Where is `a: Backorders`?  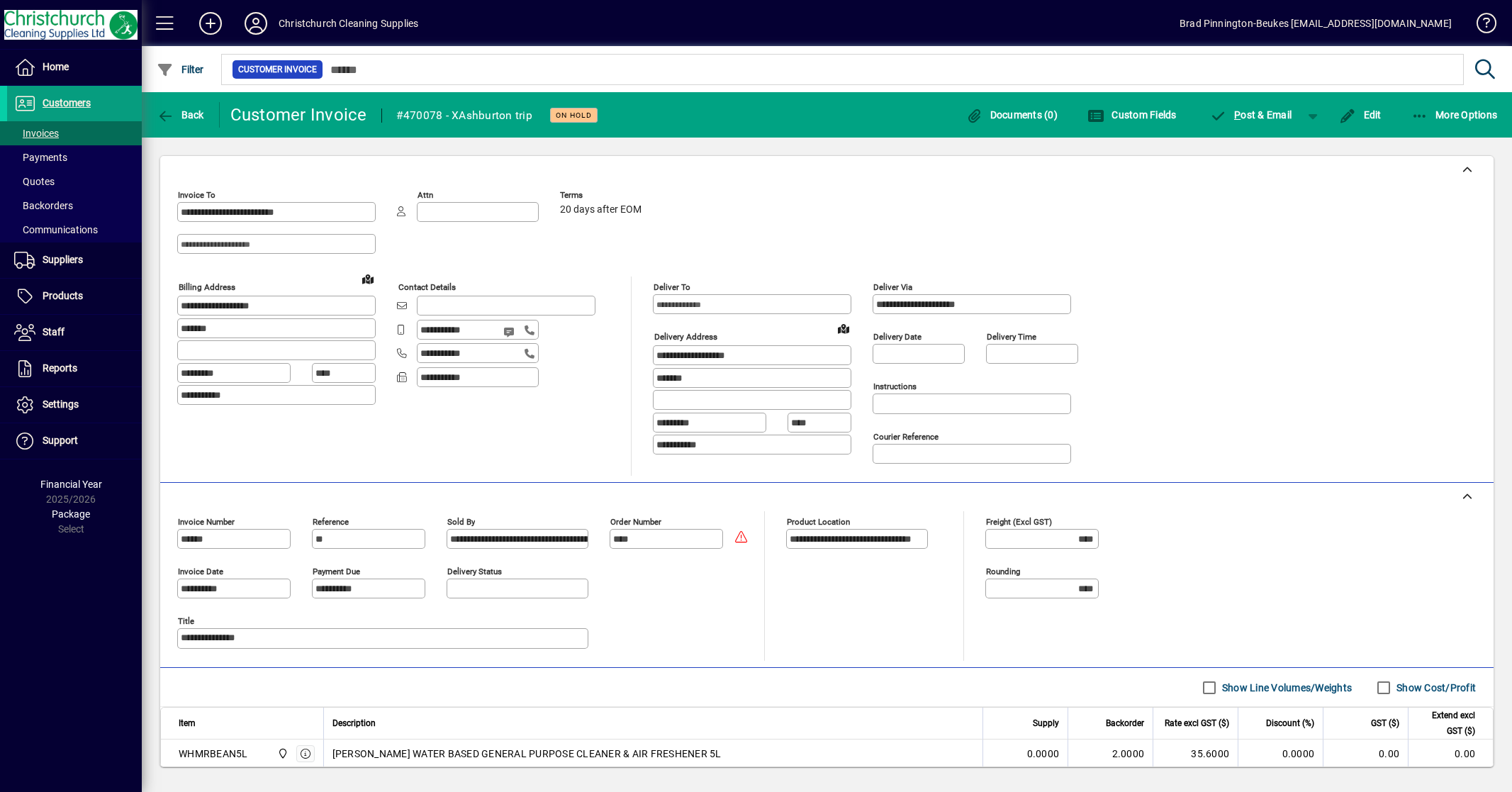 a: Backorders is located at coordinates (75, 206).